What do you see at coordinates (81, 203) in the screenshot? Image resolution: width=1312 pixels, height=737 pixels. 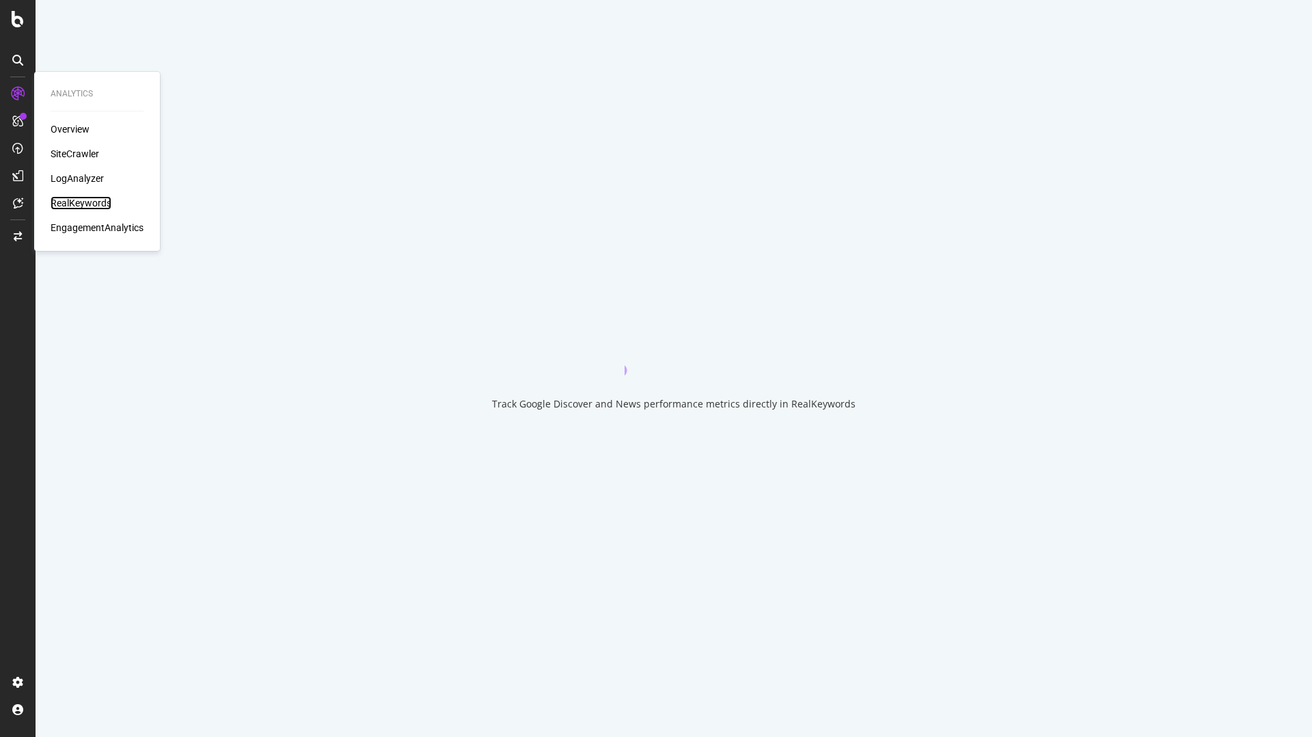 I see `a: RealKeywords` at bounding box center [81, 203].